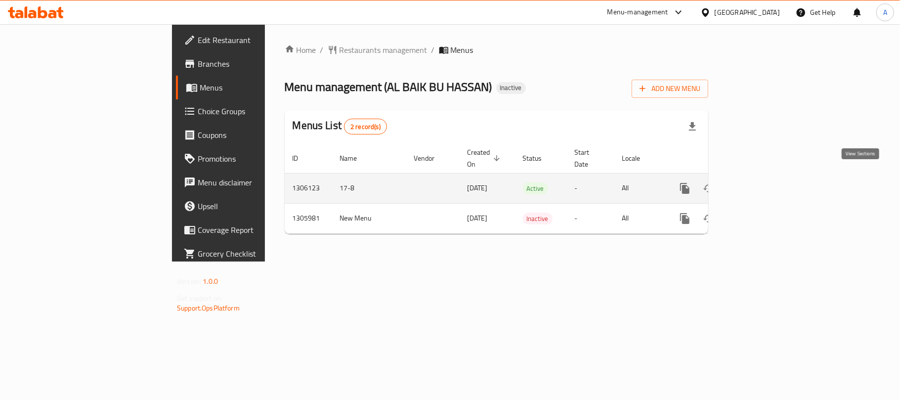 The height and width of the screenshot is (400, 900). I want to click on span: Name, so click(355, 158).